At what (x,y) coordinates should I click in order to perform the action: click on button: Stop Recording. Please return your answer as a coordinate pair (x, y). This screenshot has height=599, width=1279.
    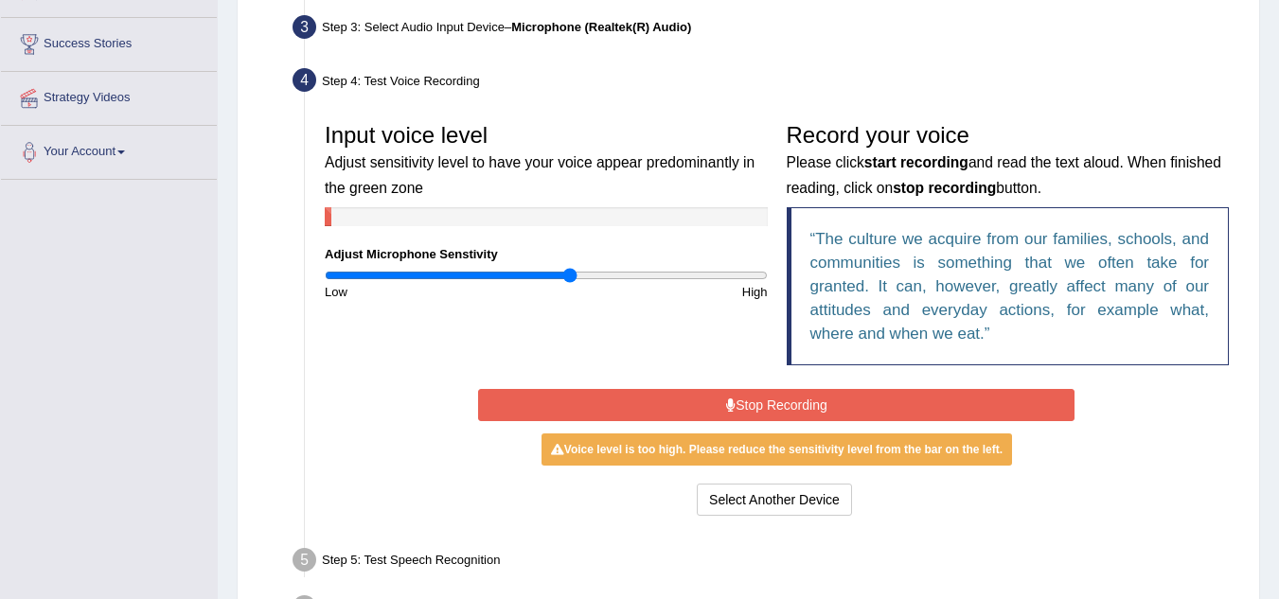
    Looking at the image, I should click on (776, 405).